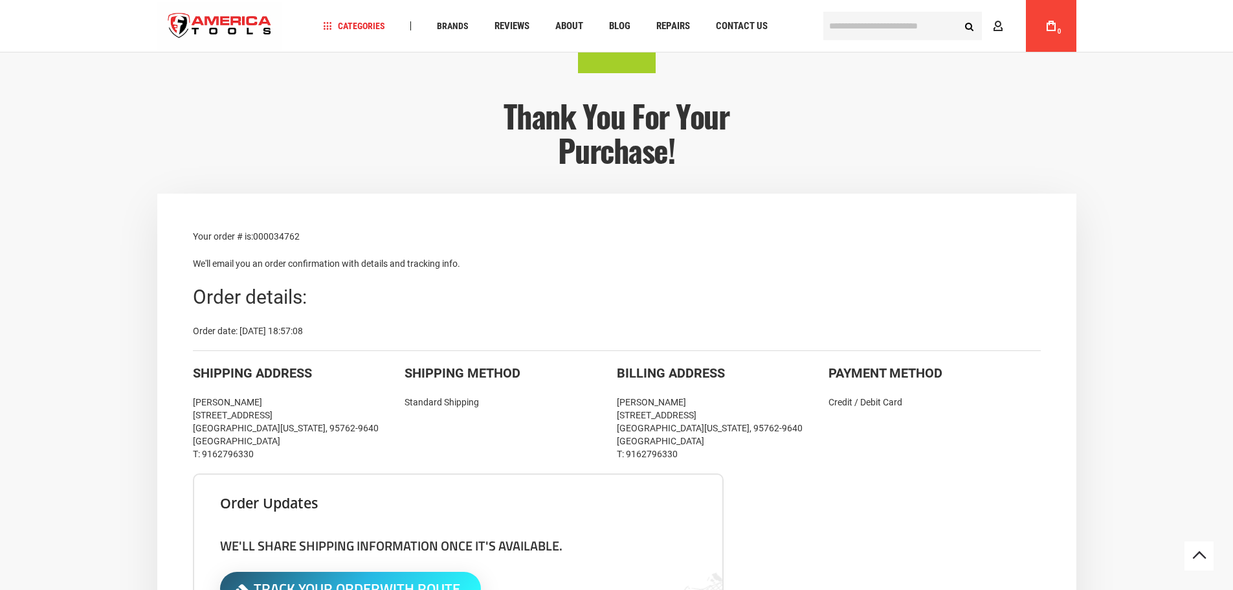 Image resolution: width=1233 pixels, height=590 pixels. I want to click on a: store logo, so click(220, 26).